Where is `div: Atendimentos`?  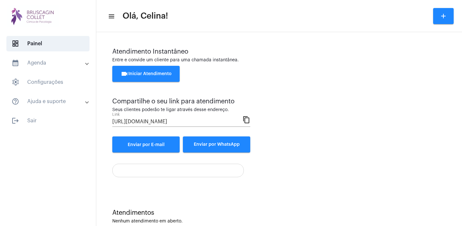 div: Atendimentos is located at coordinates (279, 213).